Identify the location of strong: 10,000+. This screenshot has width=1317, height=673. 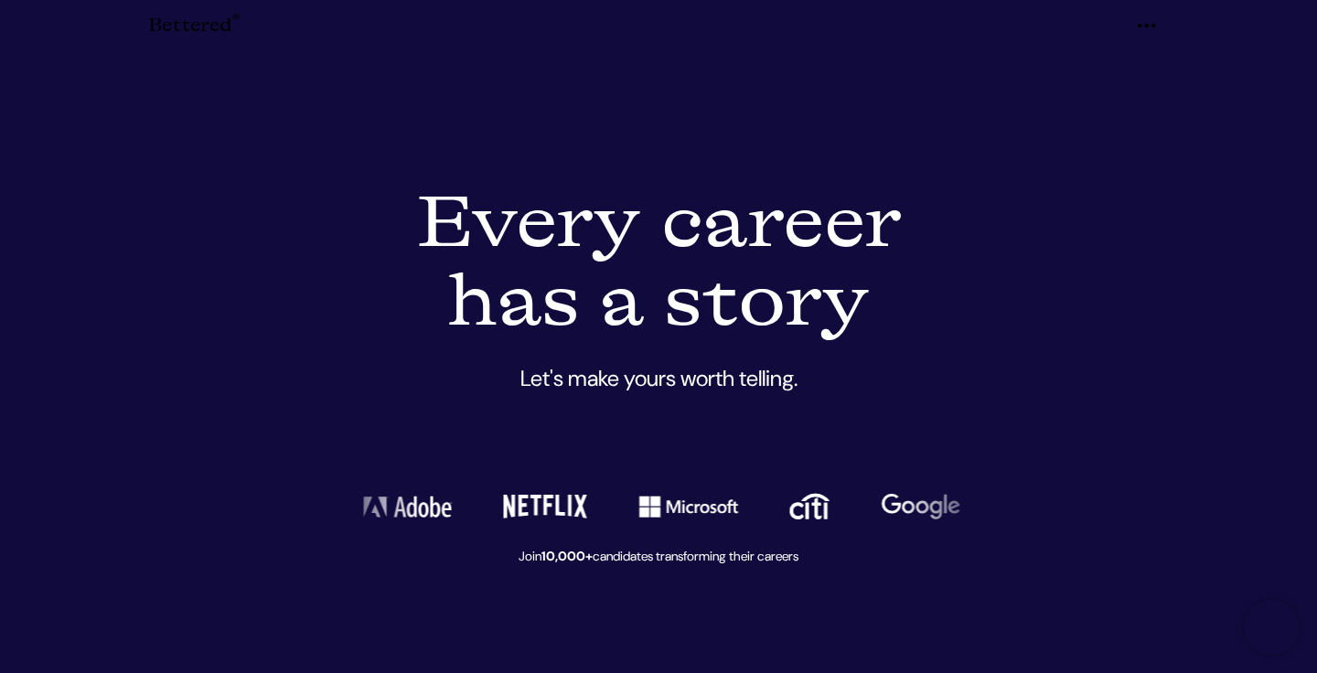
(567, 556).